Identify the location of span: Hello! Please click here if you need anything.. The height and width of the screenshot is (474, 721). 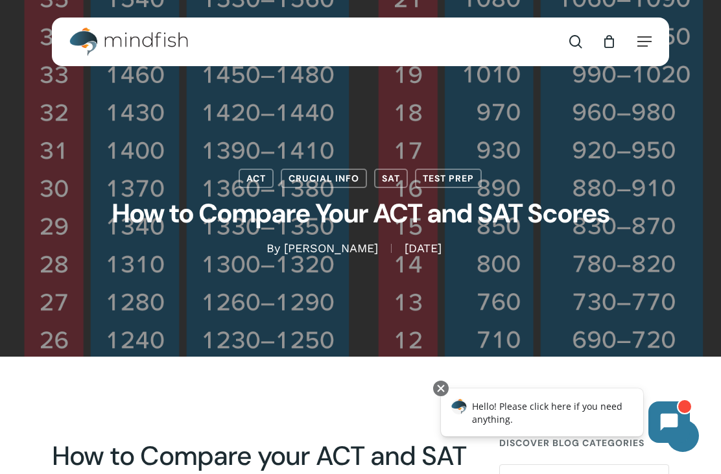
(120, 34).